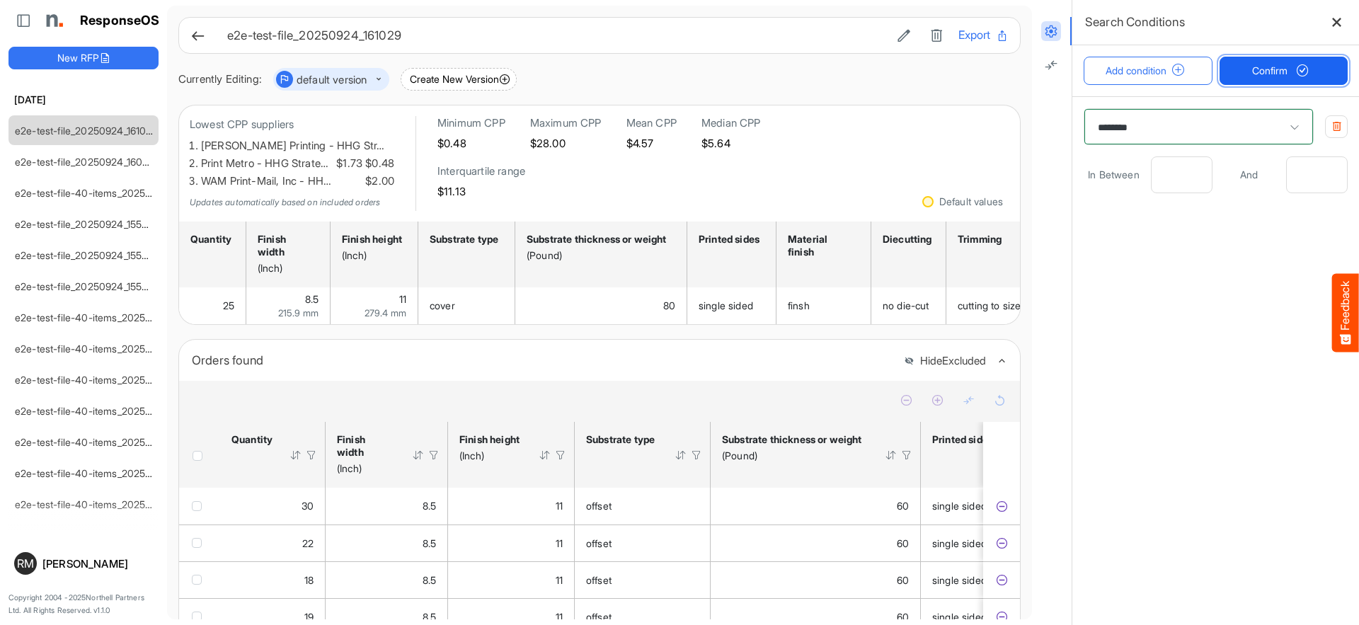 The width and height of the screenshot is (1359, 625). I want to click on div: Substrate thickness or weight, so click(599, 239).